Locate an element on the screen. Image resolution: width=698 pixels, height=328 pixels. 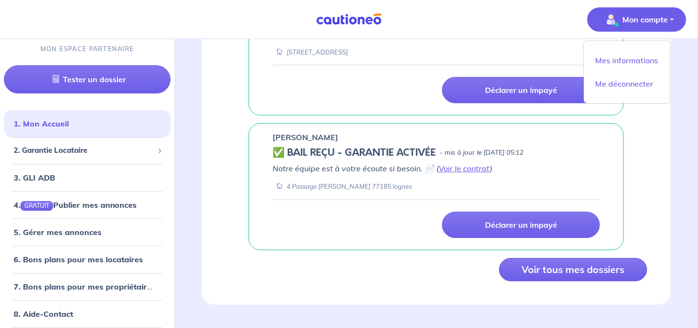
a: 8. Aide-Contact is located at coordinates (43, 314).